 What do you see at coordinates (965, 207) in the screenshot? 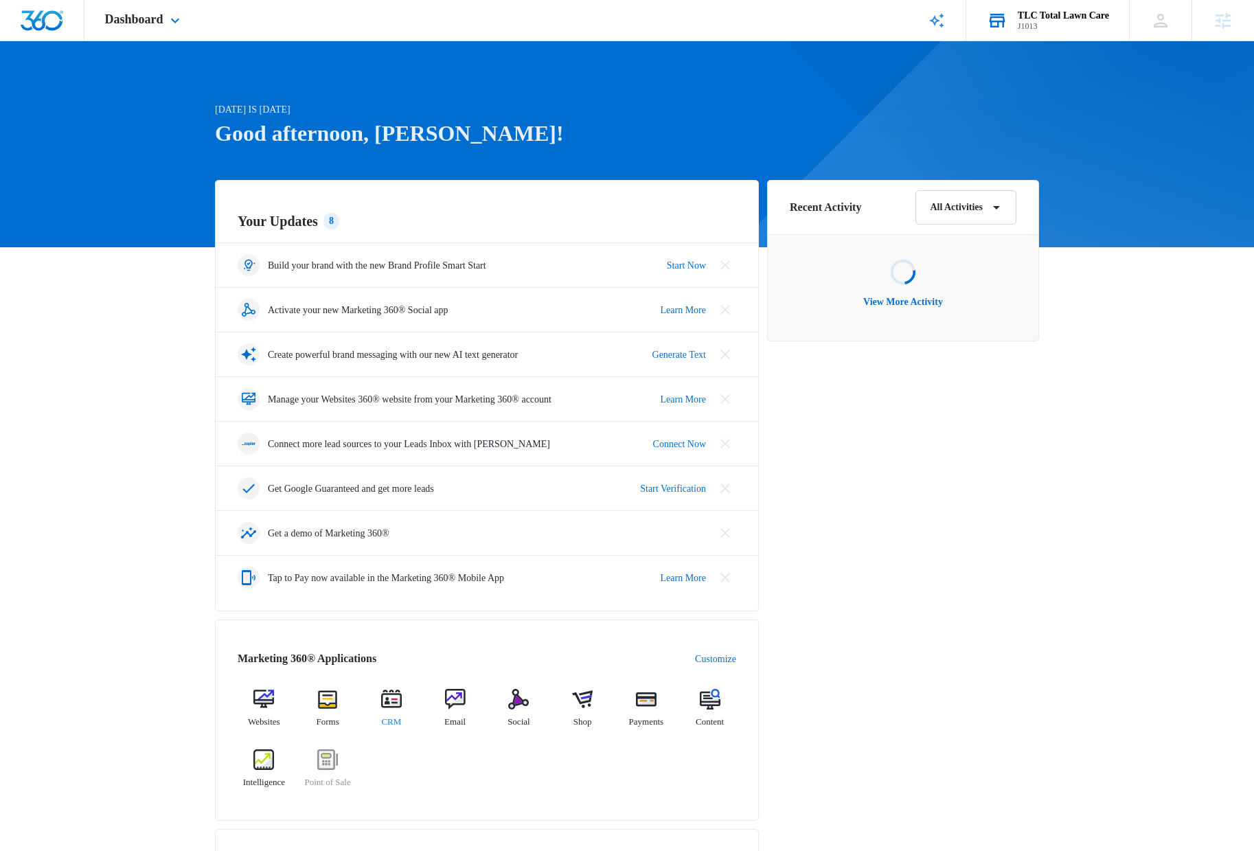
I see `button: All Activities` at bounding box center [965, 207].